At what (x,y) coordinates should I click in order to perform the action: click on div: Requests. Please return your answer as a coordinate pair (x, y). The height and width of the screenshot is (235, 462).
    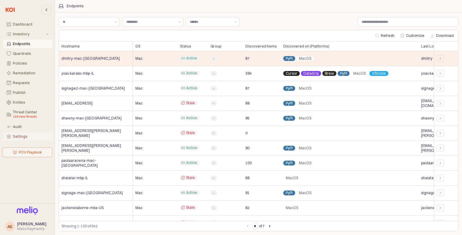
    Looking at the image, I should click on (31, 83).